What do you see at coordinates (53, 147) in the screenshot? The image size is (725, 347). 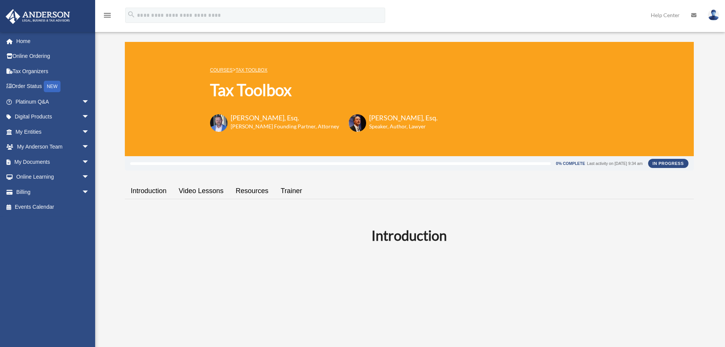 I see `a: My Anderson Teamarrow_drop_down` at bounding box center [53, 147].